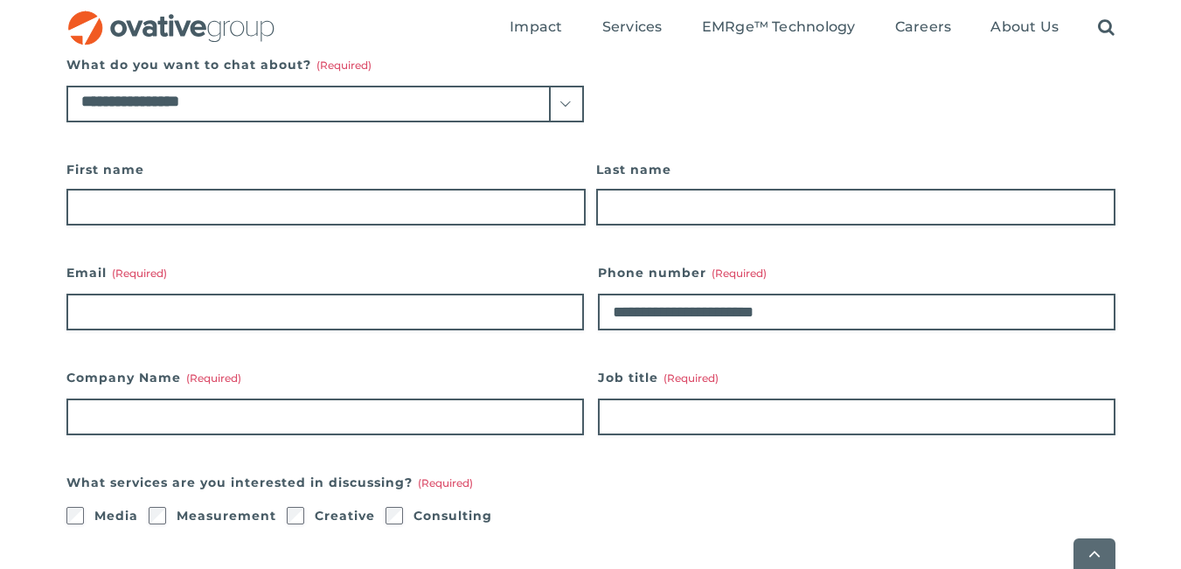 The image size is (1181, 569). Describe the element at coordinates (856, 378) in the screenshot. I see `label: Job title` at that location.